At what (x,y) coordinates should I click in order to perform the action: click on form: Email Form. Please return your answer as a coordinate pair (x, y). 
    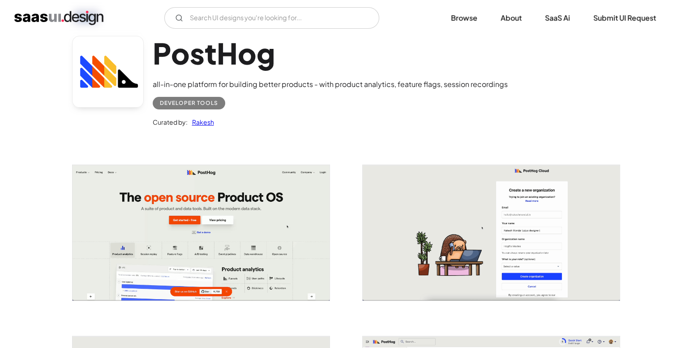
    Looking at the image, I should click on (272, 18).